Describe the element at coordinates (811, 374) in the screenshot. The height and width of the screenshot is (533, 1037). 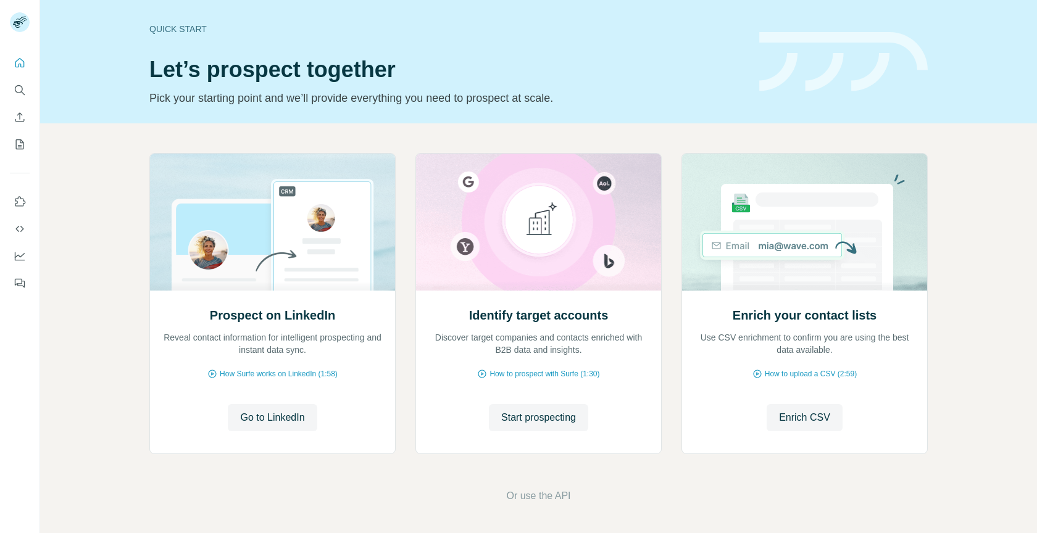
I see `span: How to upload a CSV (2:59)` at that location.